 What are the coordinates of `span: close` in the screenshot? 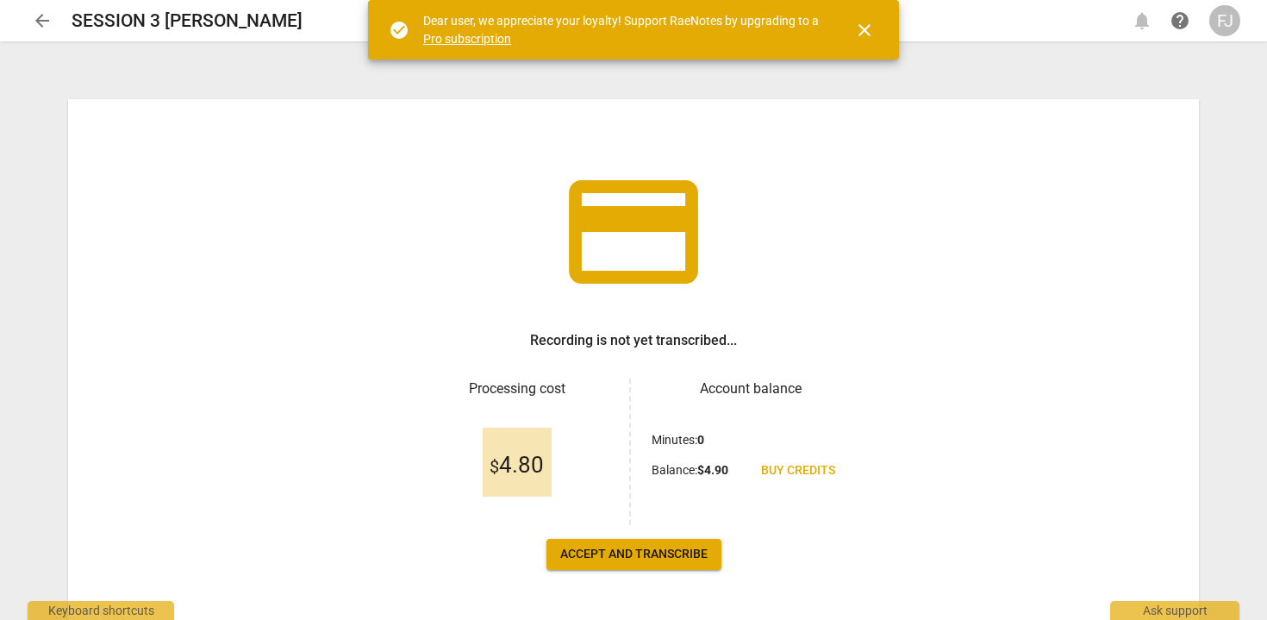 It's located at (865, 30).